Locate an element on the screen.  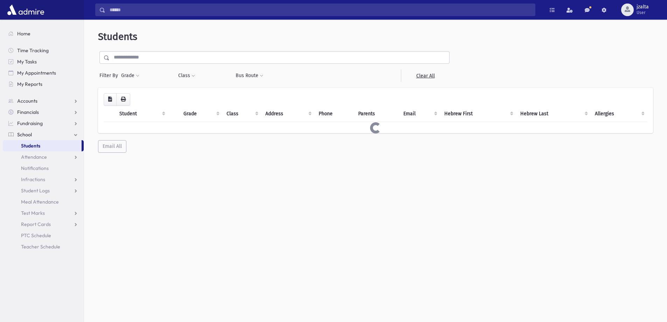
span: Fundraising is located at coordinates (30, 123).